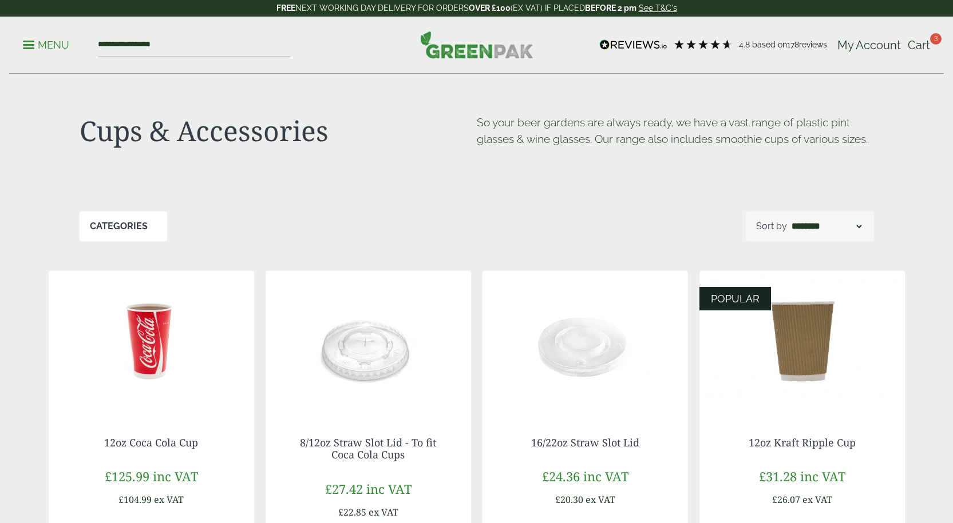 This screenshot has height=523, width=953. What do you see at coordinates (657, 8) in the screenshot?
I see `a: See T&C's` at bounding box center [657, 8].